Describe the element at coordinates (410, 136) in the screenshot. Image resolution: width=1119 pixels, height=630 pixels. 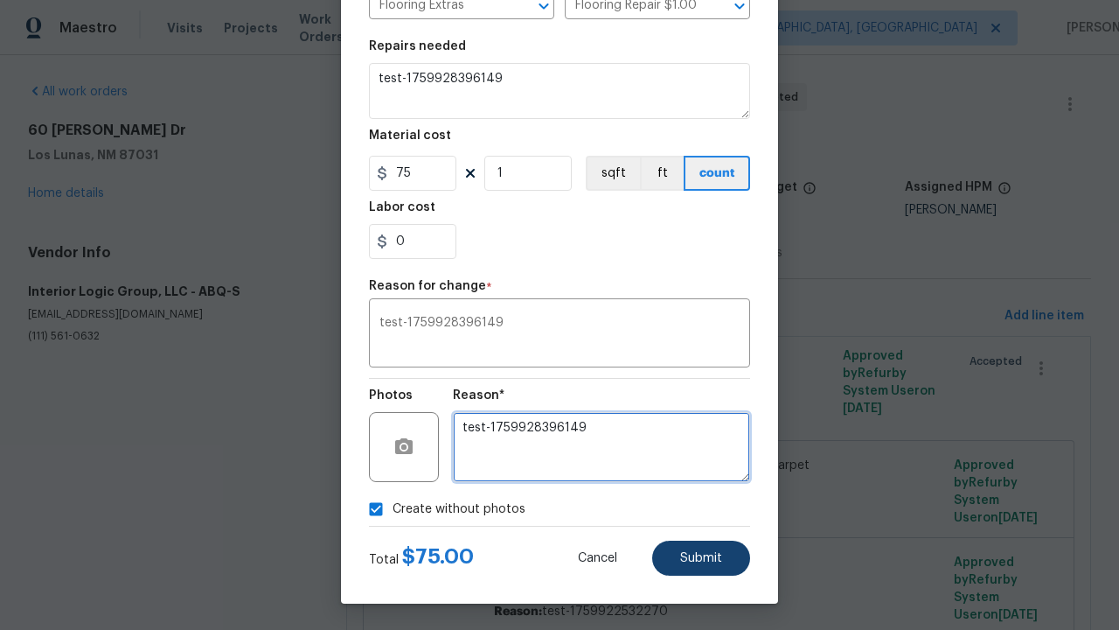
I see `h5: Material cost` at that location.